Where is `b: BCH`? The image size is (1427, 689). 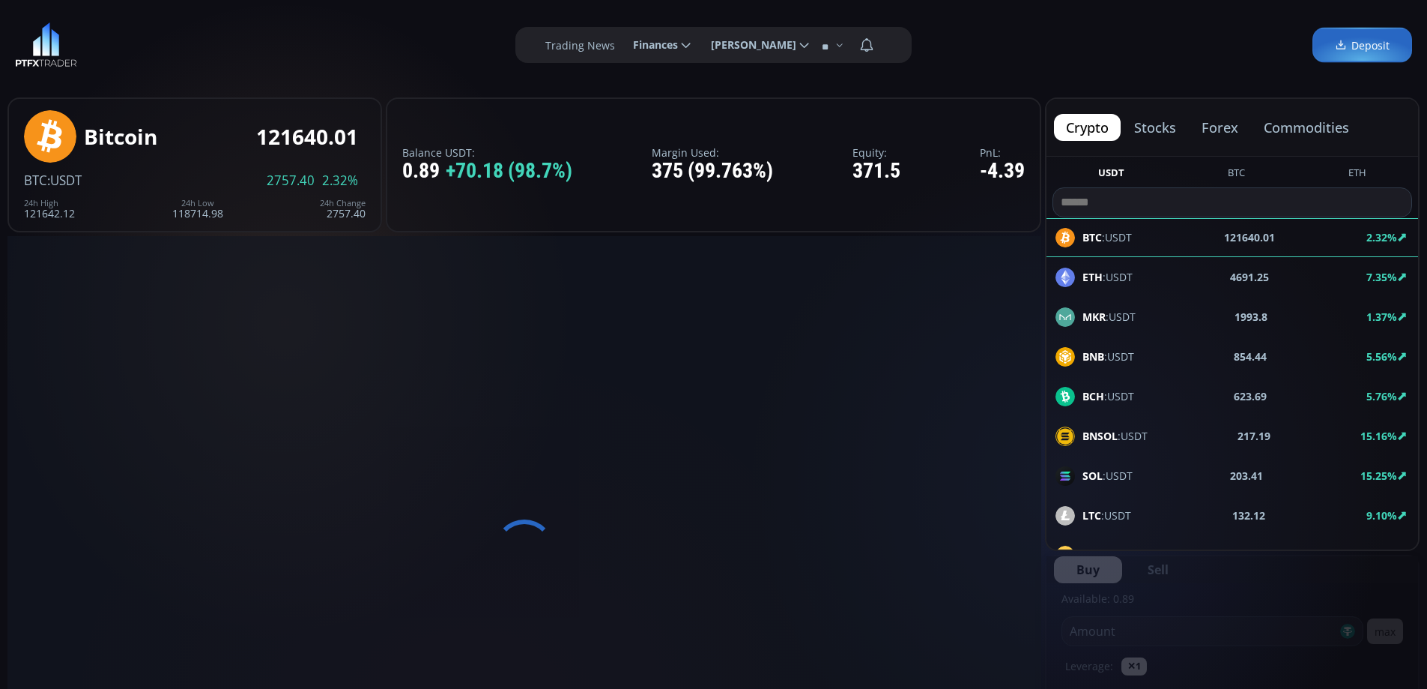
b: BCH is located at coordinates (1093, 396).